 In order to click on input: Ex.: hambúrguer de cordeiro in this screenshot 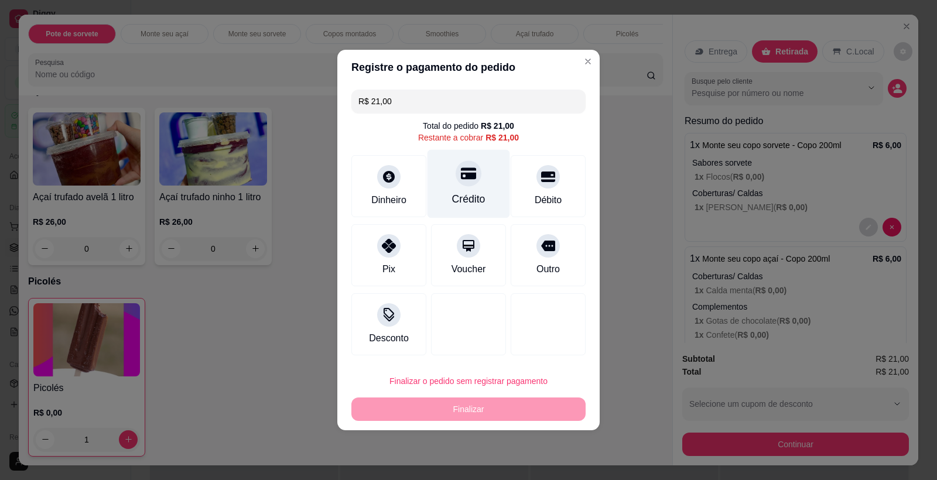, I will do `click(469, 101)`.